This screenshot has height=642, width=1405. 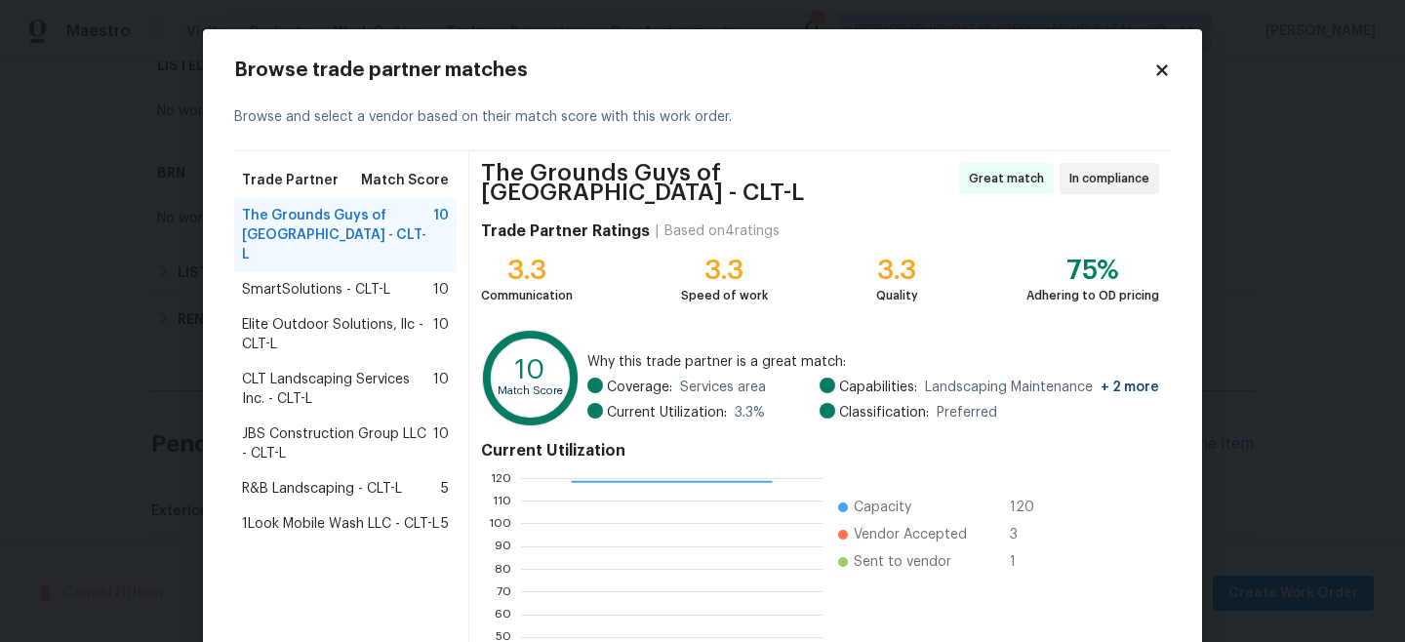 I want to click on span: Great match, so click(x=1010, y=179).